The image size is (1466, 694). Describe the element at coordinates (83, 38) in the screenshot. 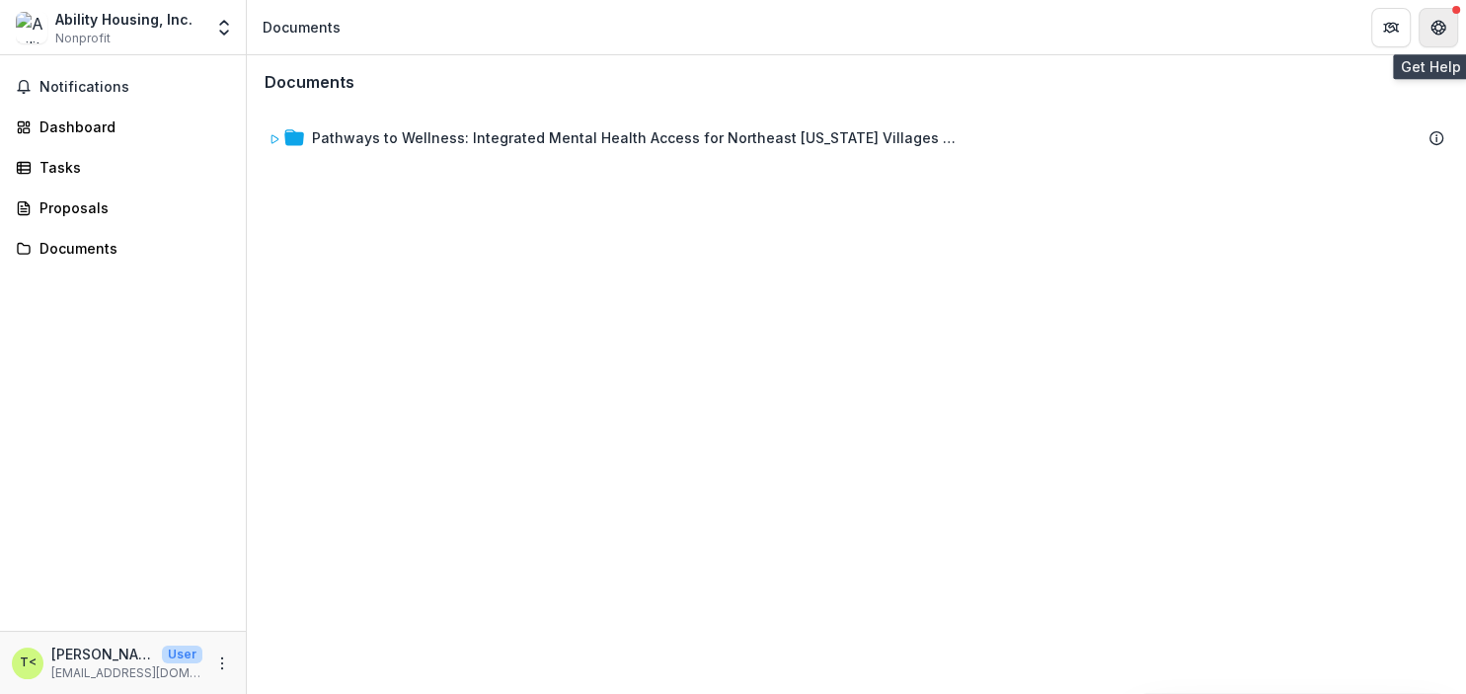

I see `span: Nonprofit` at that location.